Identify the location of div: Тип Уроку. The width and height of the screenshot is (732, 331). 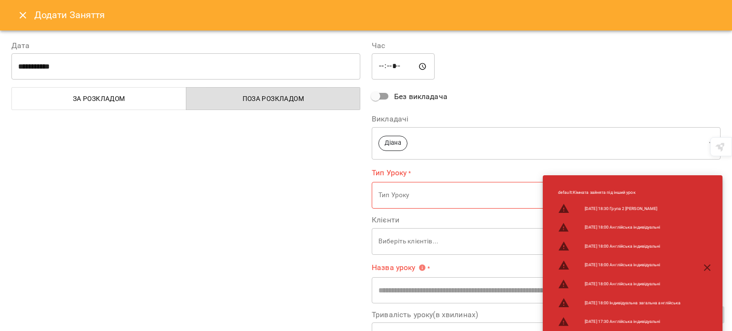
(546, 195).